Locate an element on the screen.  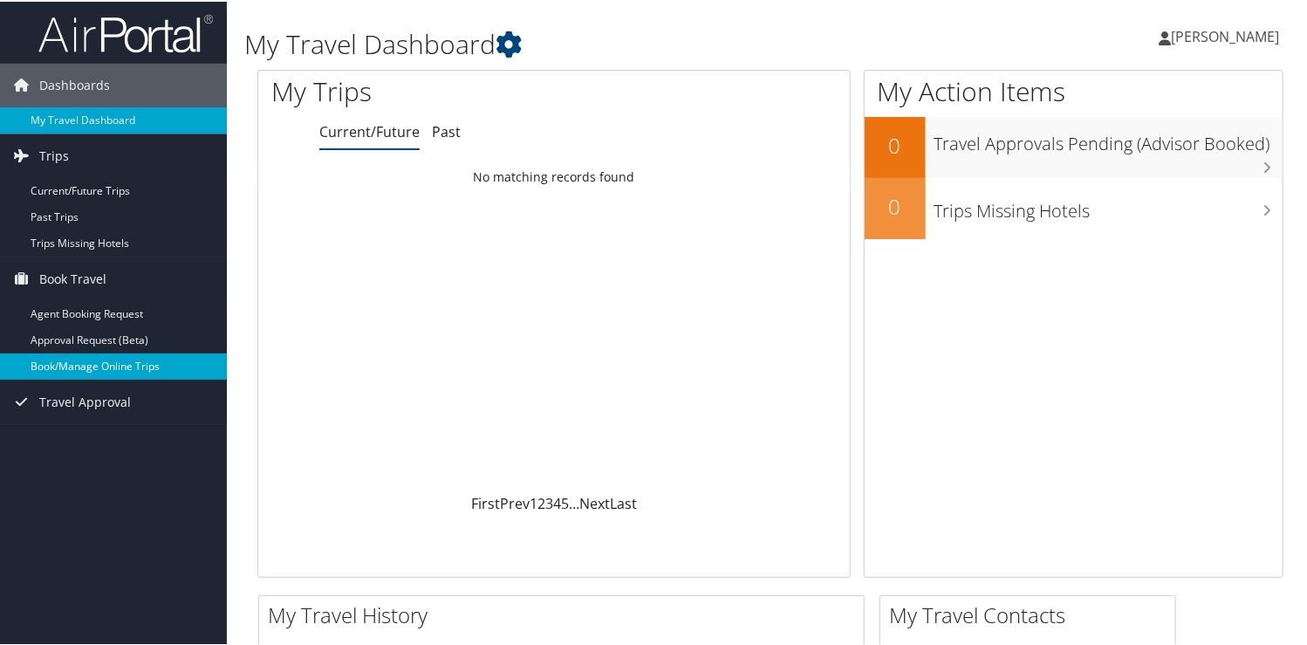
h3: Trips Missing Hotels is located at coordinates (1108, 205).